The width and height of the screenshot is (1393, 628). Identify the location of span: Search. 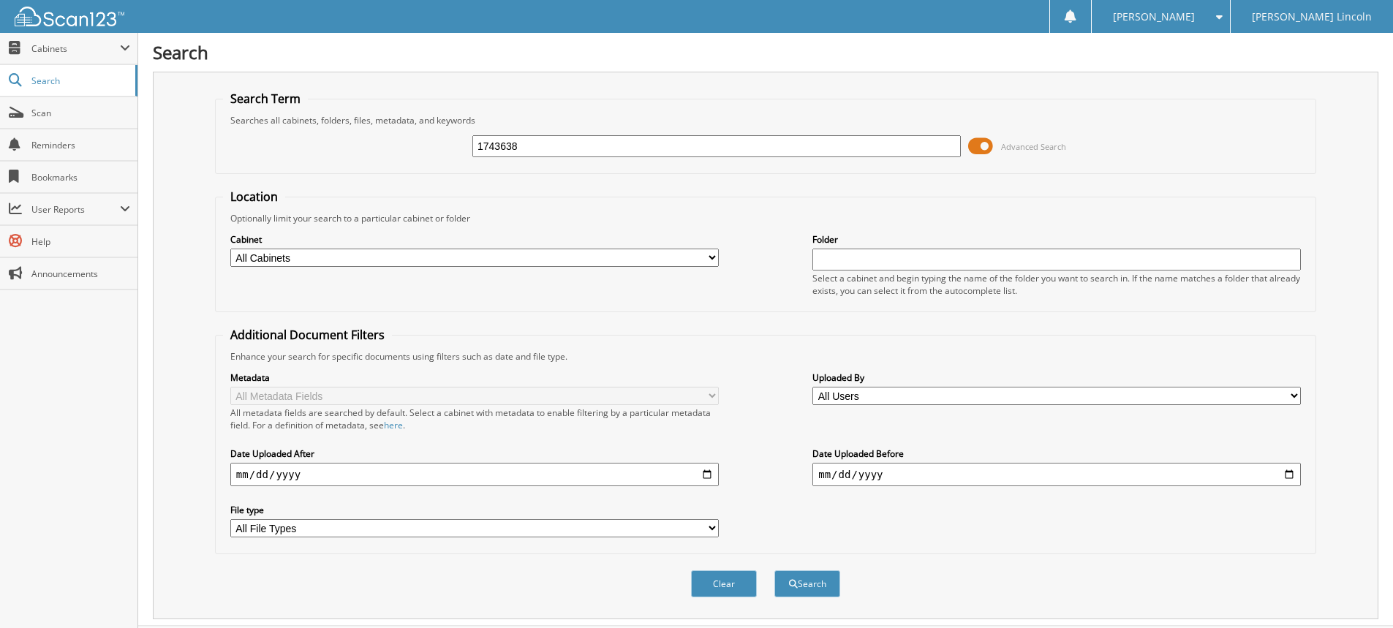
(80, 80).